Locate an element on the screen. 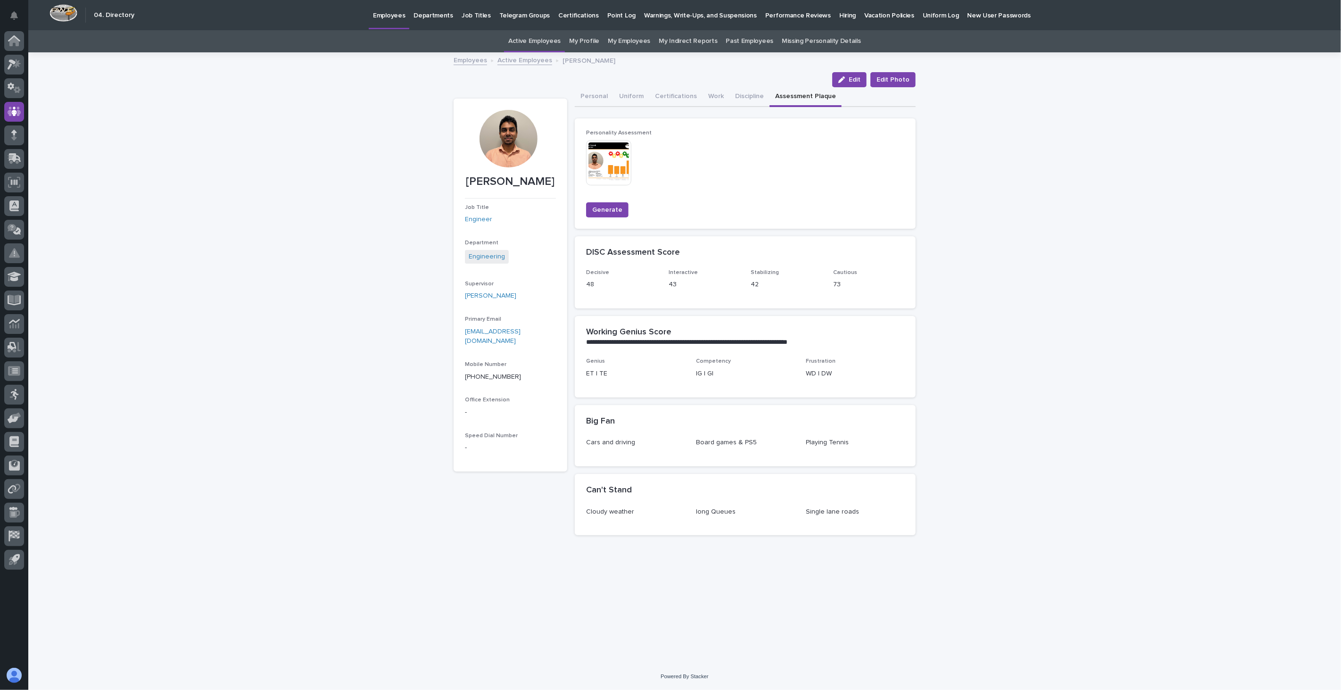 The height and width of the screenshot is (690, 1341). p: Playing Tennis is located at coordinates (855, 442).